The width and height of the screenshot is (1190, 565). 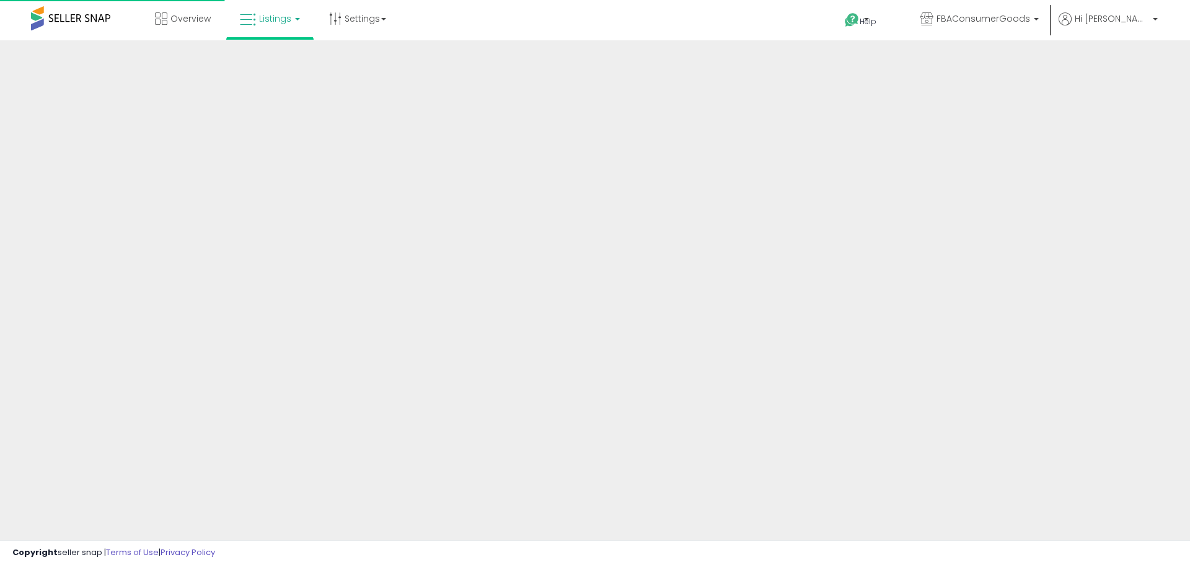 I want to click on a: Help, so click(x=868, y=22).